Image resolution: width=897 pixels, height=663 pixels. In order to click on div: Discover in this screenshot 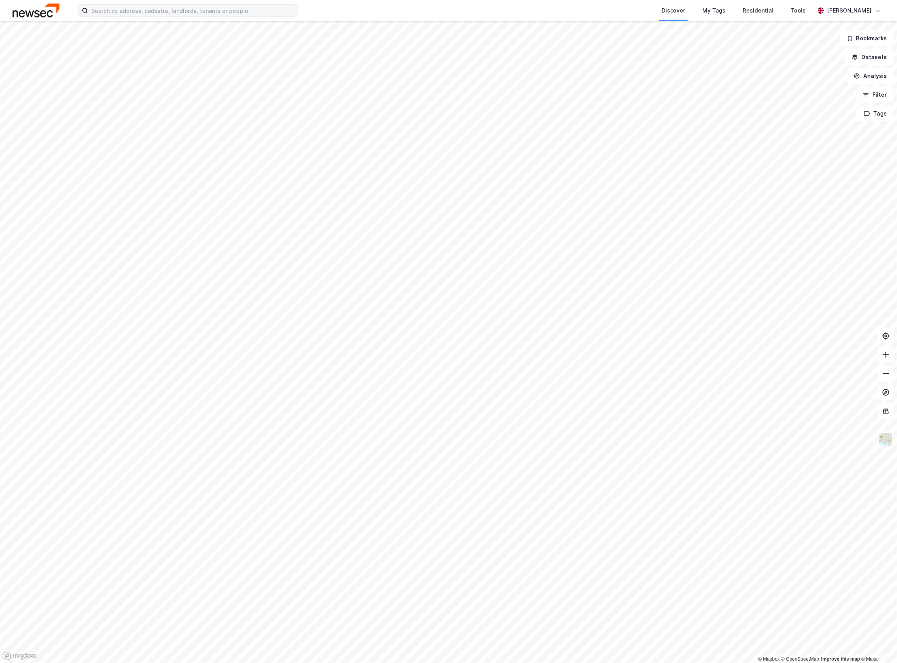, I will do `click(673, 11)`.